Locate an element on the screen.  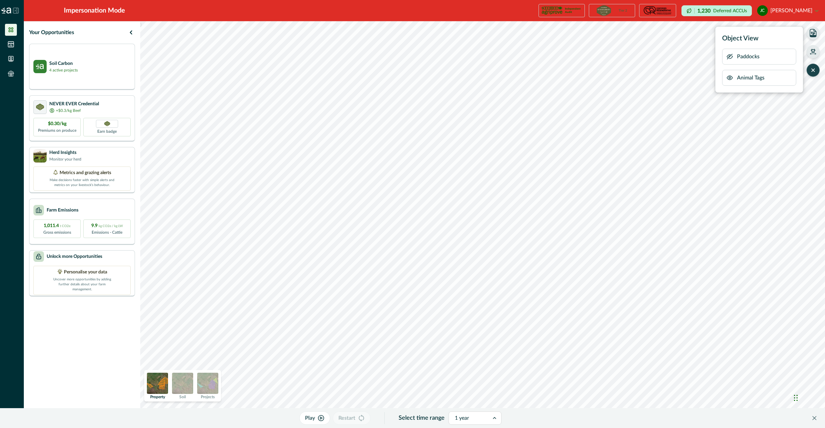
p: Property is located at coordinates (158, 397).